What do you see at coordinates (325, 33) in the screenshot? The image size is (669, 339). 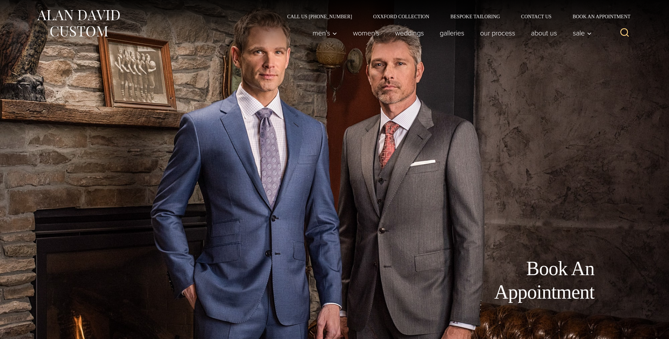 I see `span: Men’s` at bounding box center [325, 33].